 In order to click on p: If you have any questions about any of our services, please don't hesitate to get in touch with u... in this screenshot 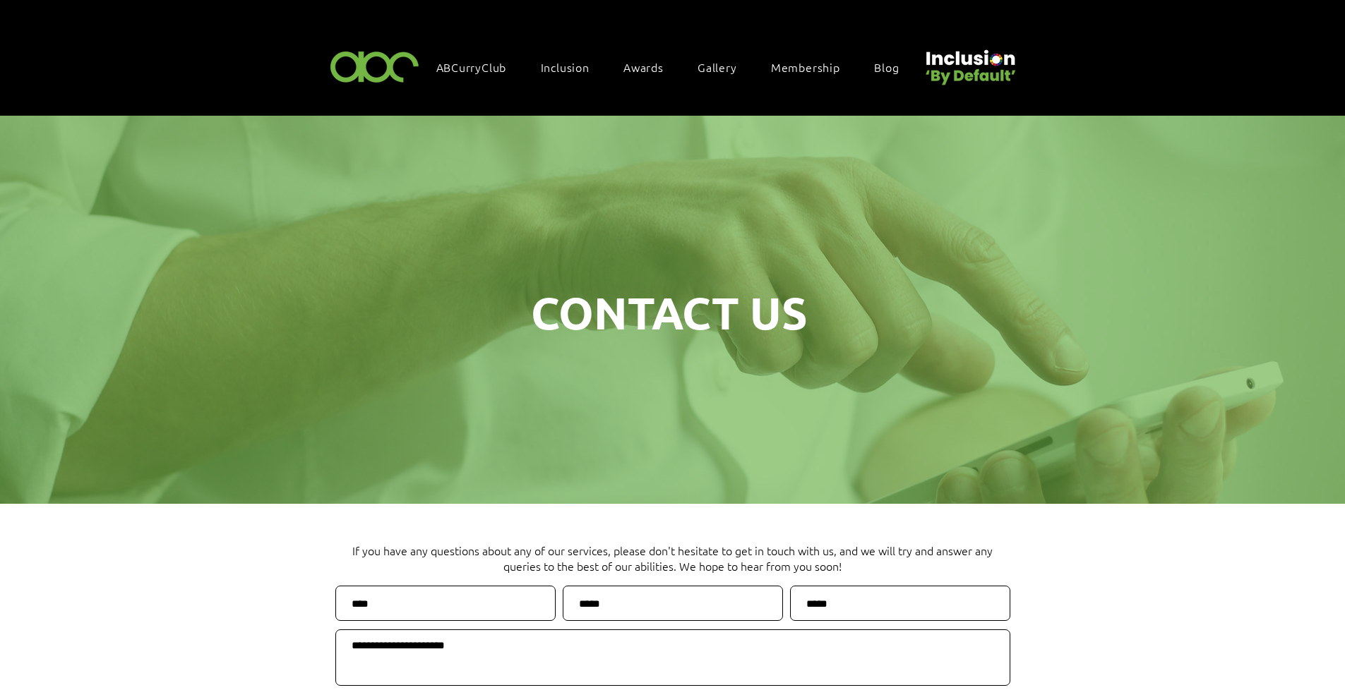, I will do `click(673, 558)`.